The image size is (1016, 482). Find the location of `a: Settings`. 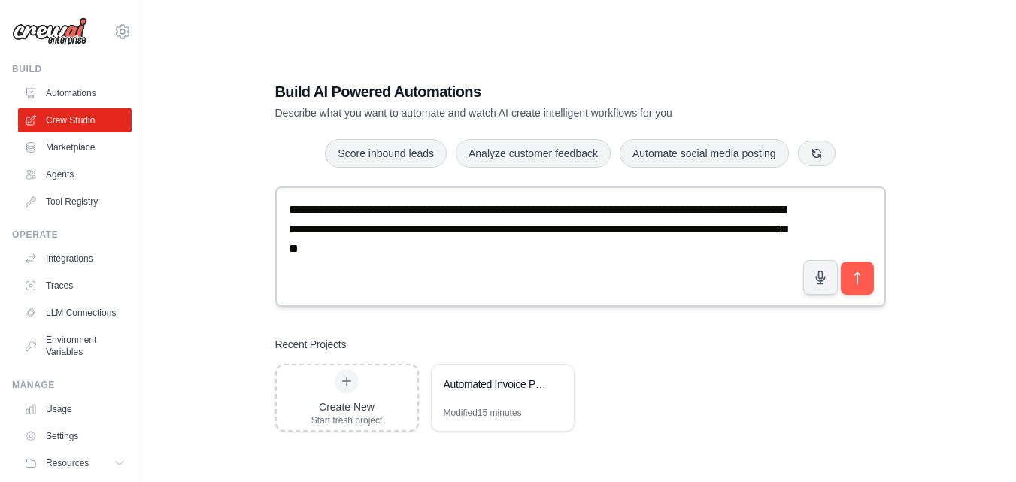

a: Settings is located at coordinates (74, 436).